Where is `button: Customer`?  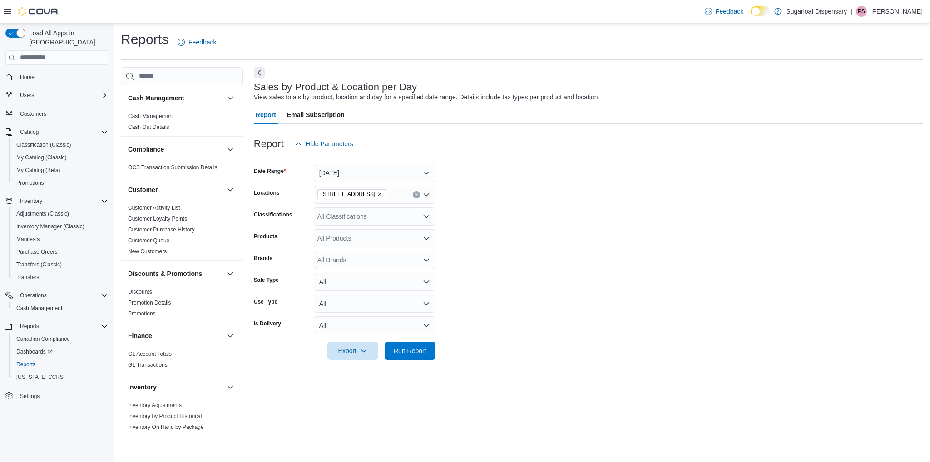
button: Customer is located at coordinates (175, 190).